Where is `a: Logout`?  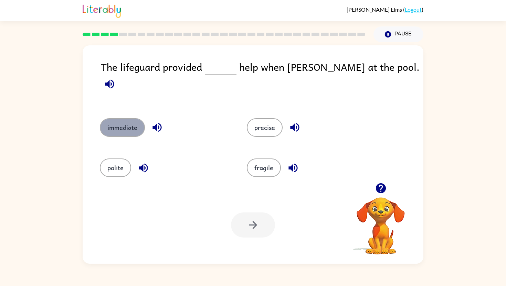
a: Logout is located at coordinates (413, 9).